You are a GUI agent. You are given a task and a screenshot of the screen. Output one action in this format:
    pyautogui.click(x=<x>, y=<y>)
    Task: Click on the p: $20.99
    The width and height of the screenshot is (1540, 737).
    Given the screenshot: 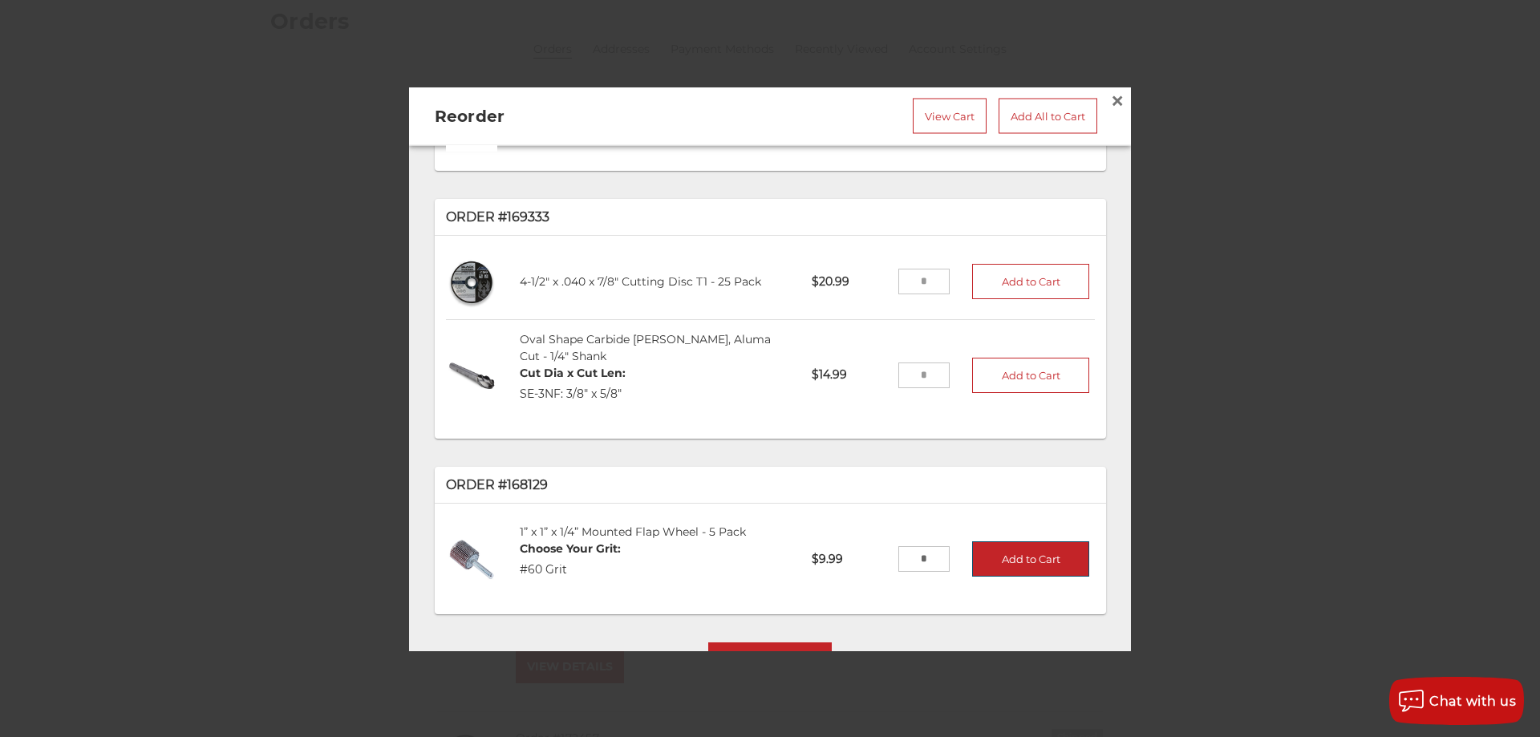 What is the action you would take?
    pyautogui.click(x=849, y=282)
    